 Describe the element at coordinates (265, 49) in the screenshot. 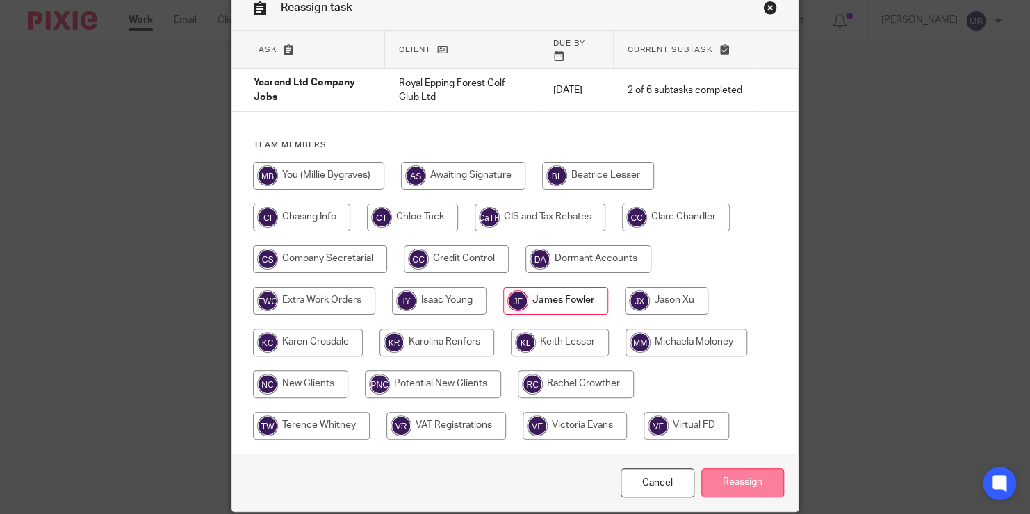

I see `span: Task` at that location.